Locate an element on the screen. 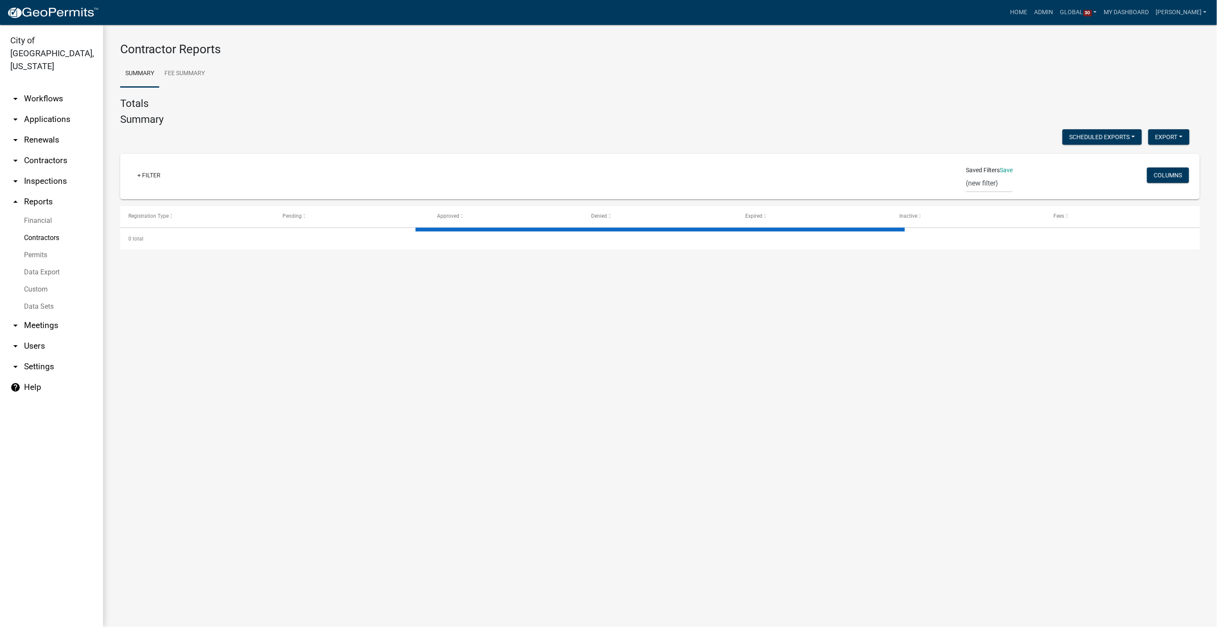 This screenshot has height=627, width=1217. a: Fee Summary is located at coordinates (185, 74).